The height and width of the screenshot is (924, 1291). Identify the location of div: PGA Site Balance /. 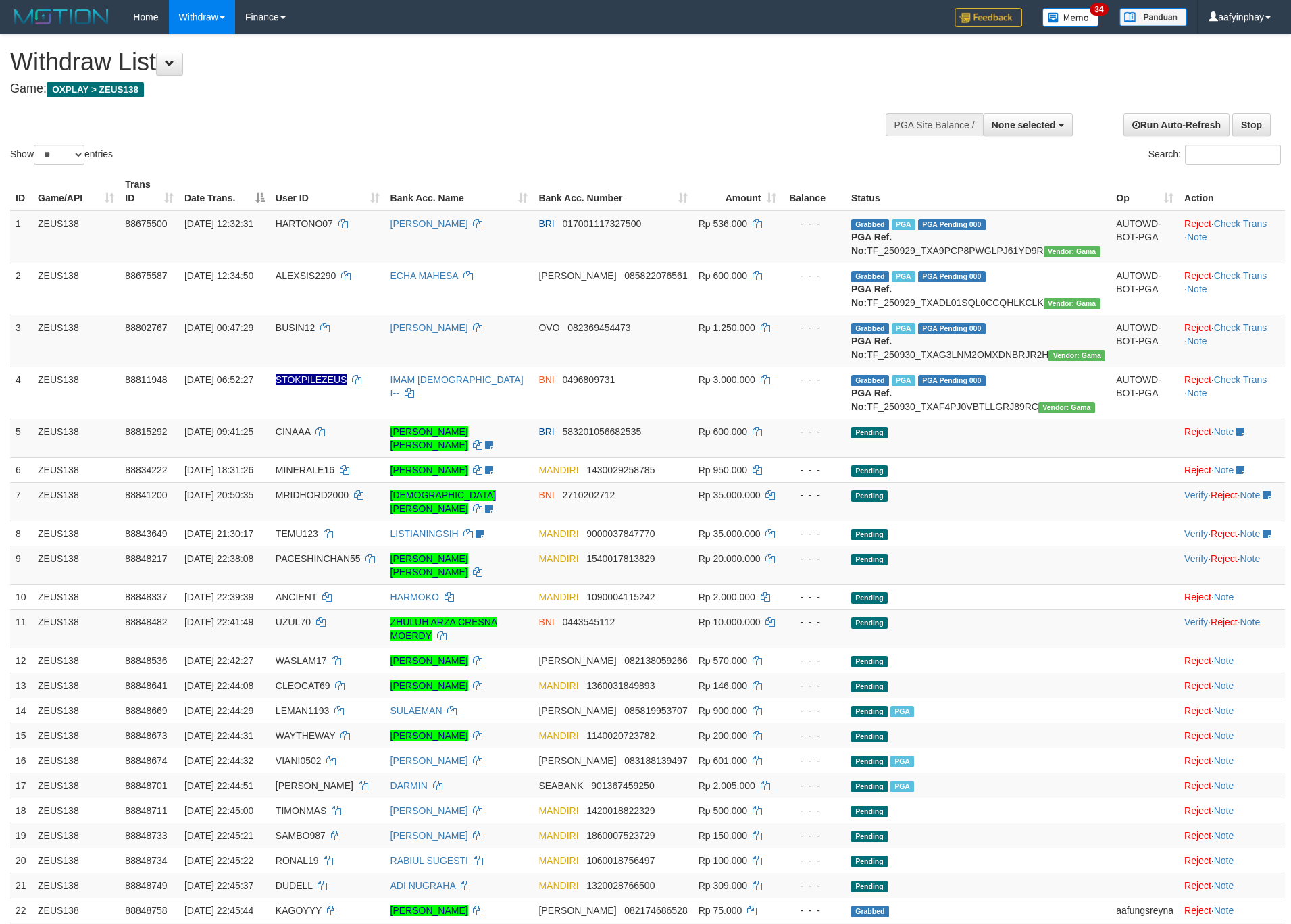
(934, 125).